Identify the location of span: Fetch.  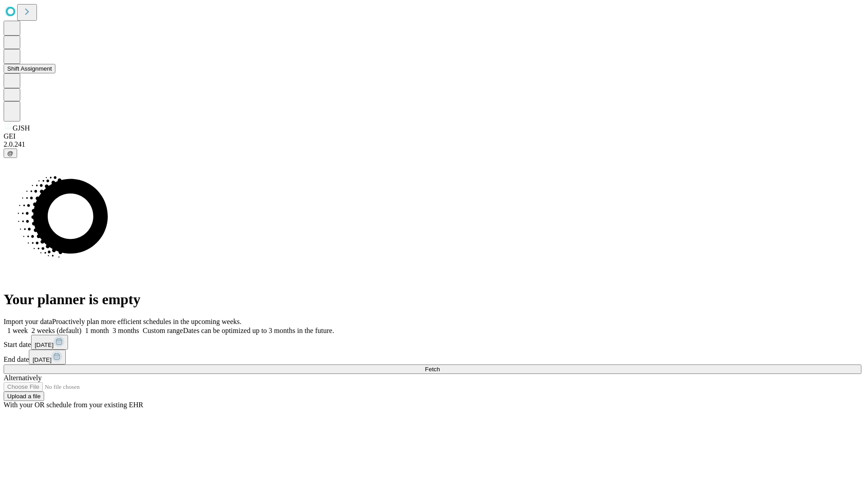
(432, 369).